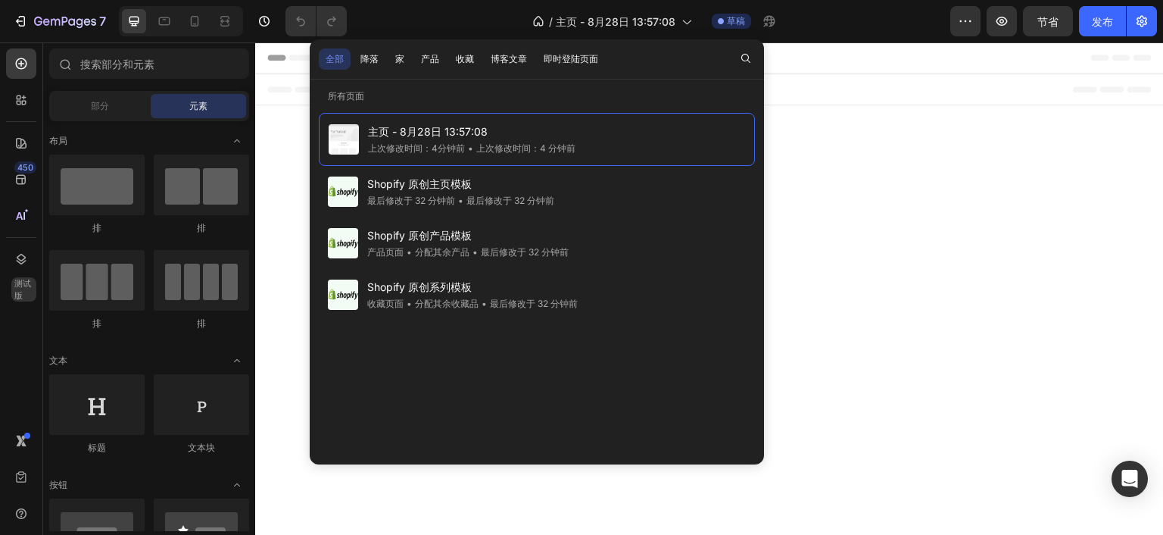  Describe the element at coordinates (400, 59) in the screenshot. I see `button: 家` at that location.